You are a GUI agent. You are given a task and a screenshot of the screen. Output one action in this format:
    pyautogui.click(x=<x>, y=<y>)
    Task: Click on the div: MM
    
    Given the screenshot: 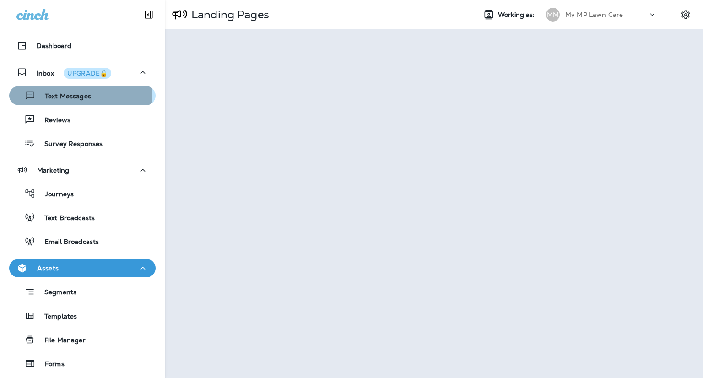 What is the action you would take?
    pyautogui.click(x=553, y=15)
    